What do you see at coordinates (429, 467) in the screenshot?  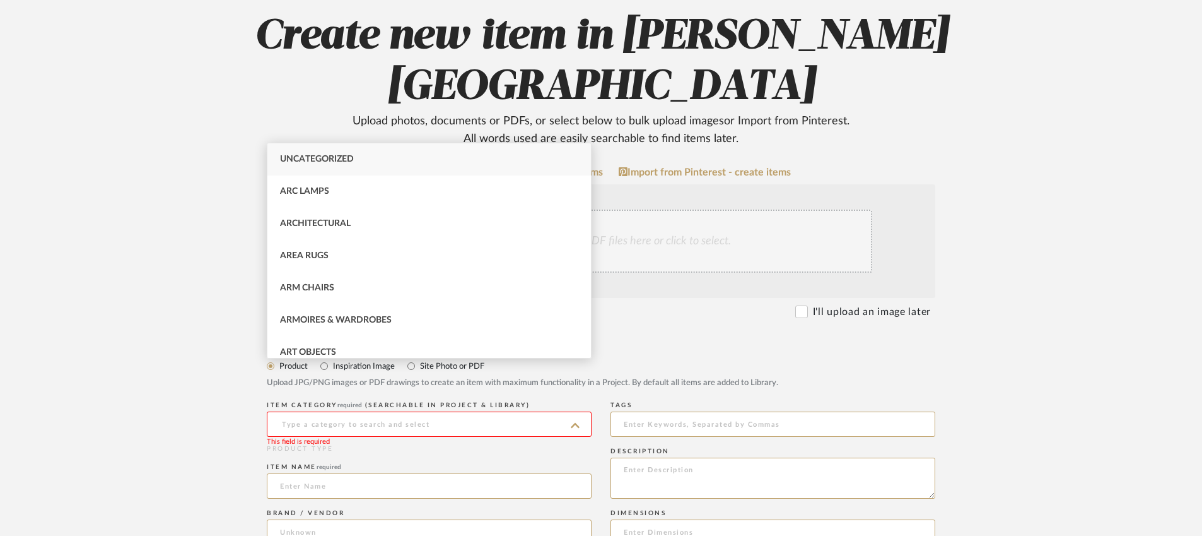 I see `div: Item name` at bounding box center [429, 467].